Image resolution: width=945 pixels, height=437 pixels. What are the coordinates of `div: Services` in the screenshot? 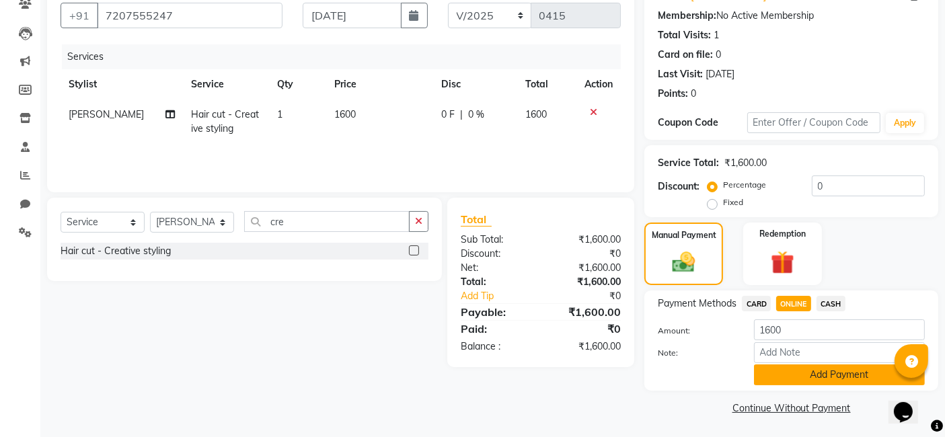 It's located at (346, 56).